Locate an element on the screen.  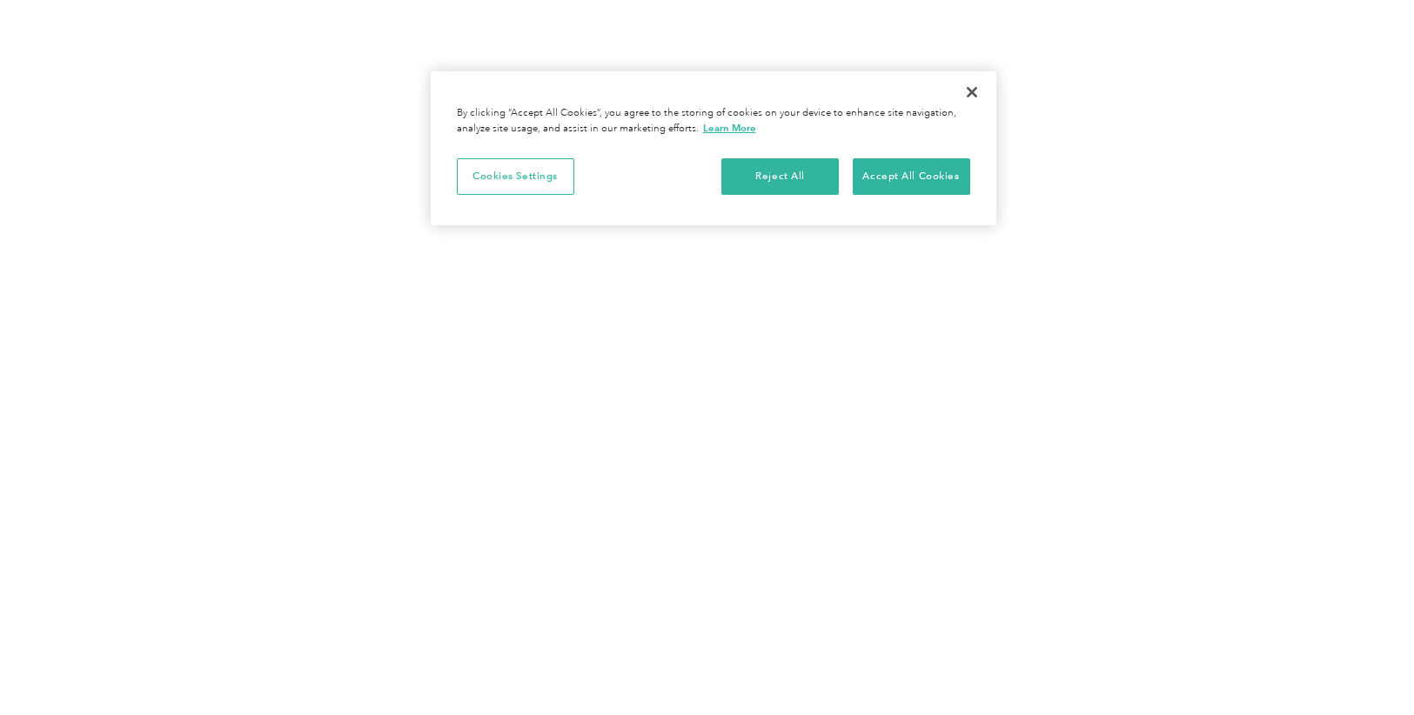
div: Privacy is located at coordinates (714, 148).